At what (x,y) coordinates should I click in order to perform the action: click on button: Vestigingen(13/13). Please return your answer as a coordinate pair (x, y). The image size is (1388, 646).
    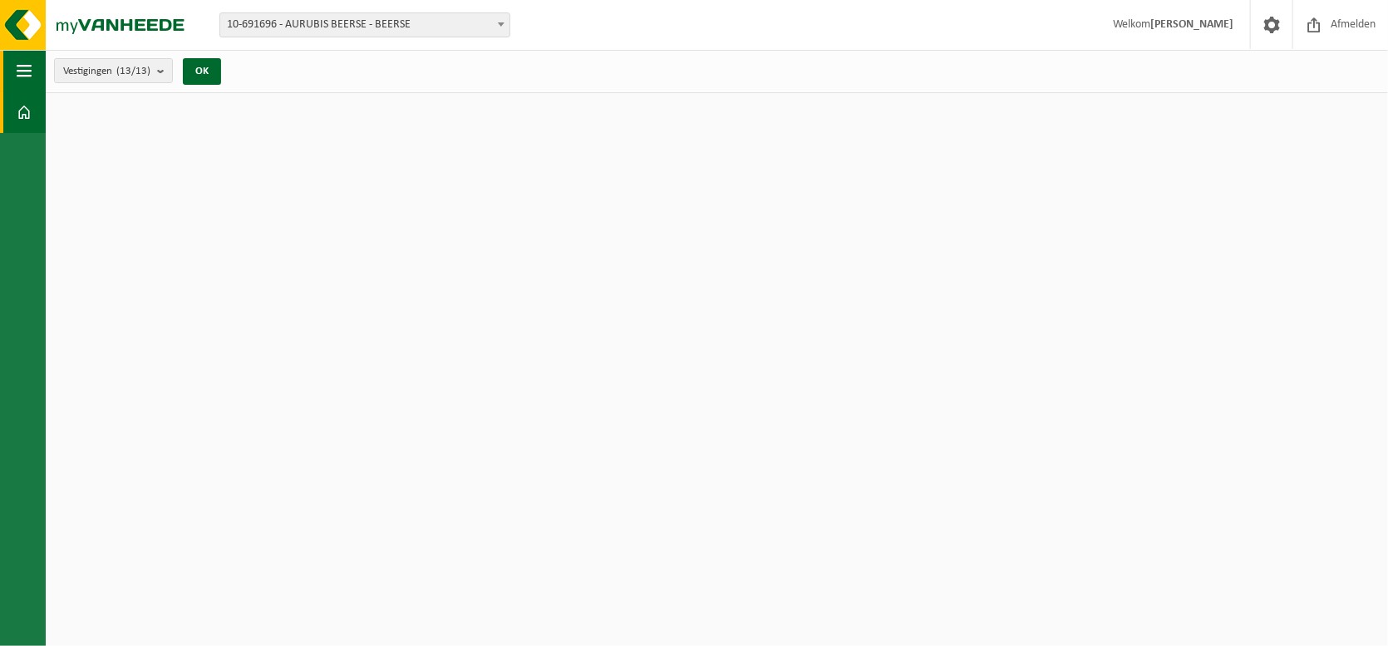
    Looking at the image, I should click on (113, 71).